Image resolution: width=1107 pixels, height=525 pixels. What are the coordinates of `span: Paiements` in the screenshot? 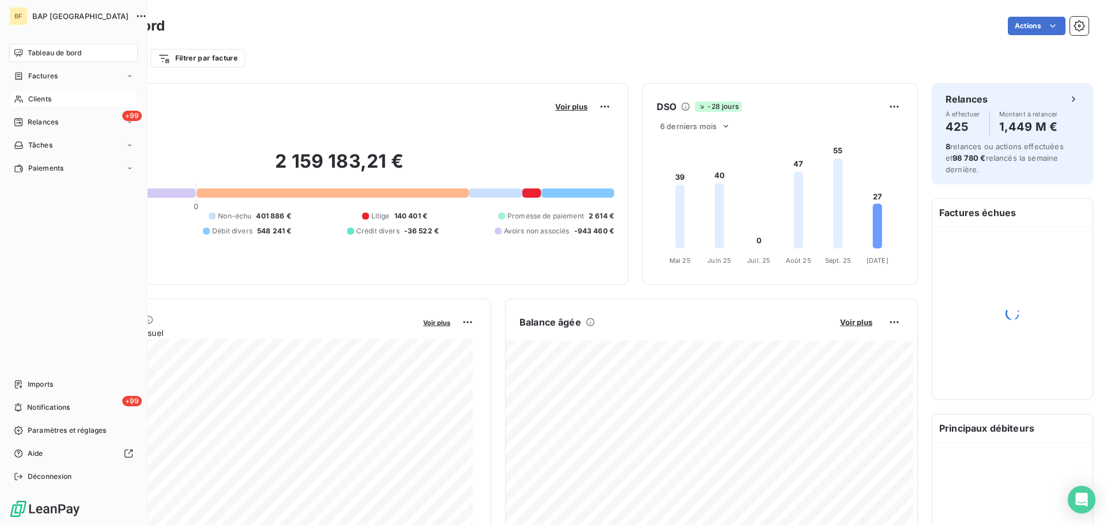 It's located at (46, 168).